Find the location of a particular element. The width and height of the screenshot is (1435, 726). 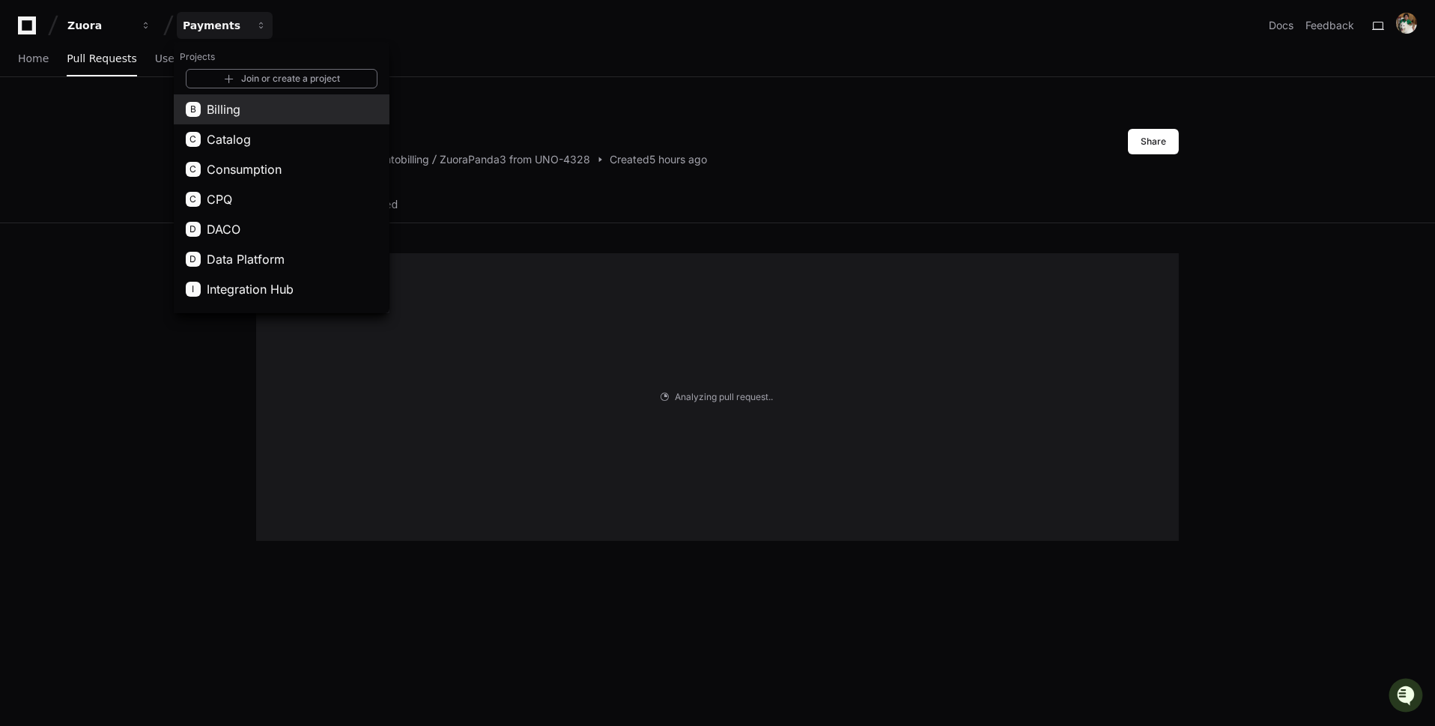

div: Start new chat is located at coordinates (148, 118).